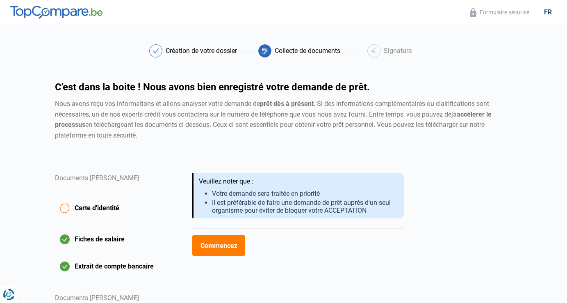 The width and height of the screenshot is (567, 303). I want to click on button: Commencez, so click(219, 245).